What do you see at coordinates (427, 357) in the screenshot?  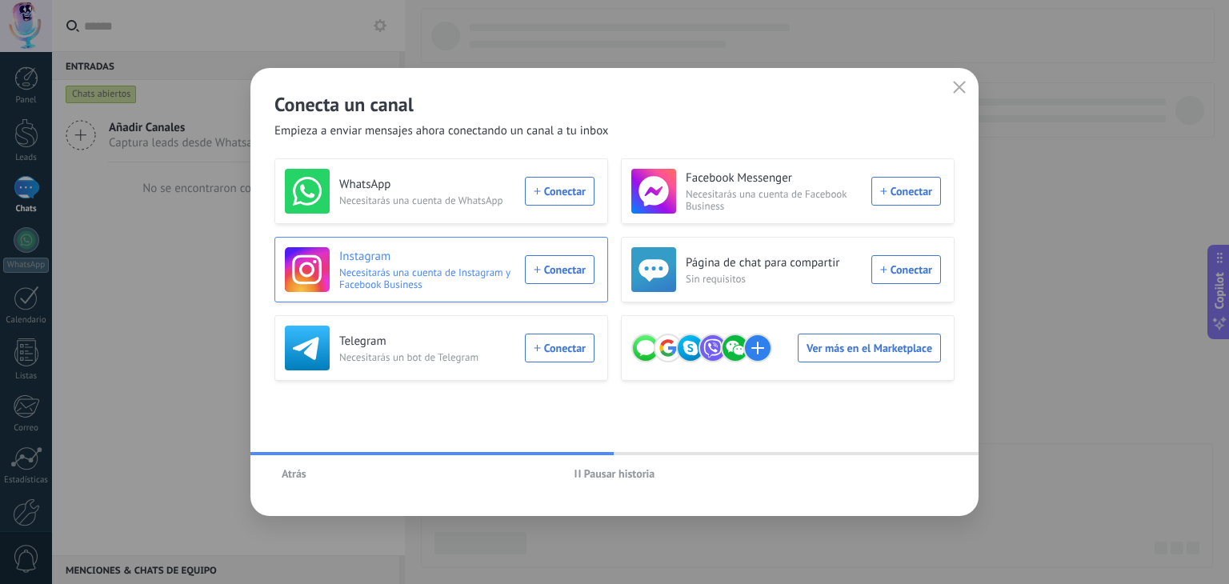 I see `span: Necesitarás un bot de Telegram` at bounding box center [427, 357].